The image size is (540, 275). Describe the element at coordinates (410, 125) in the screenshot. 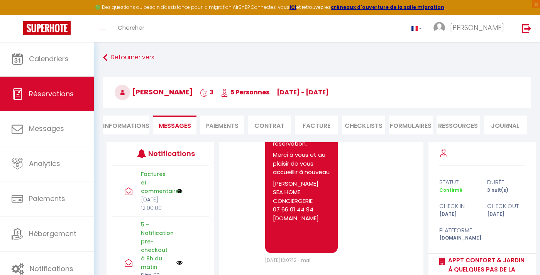

I see `li: FORMULAIRES` at that location.